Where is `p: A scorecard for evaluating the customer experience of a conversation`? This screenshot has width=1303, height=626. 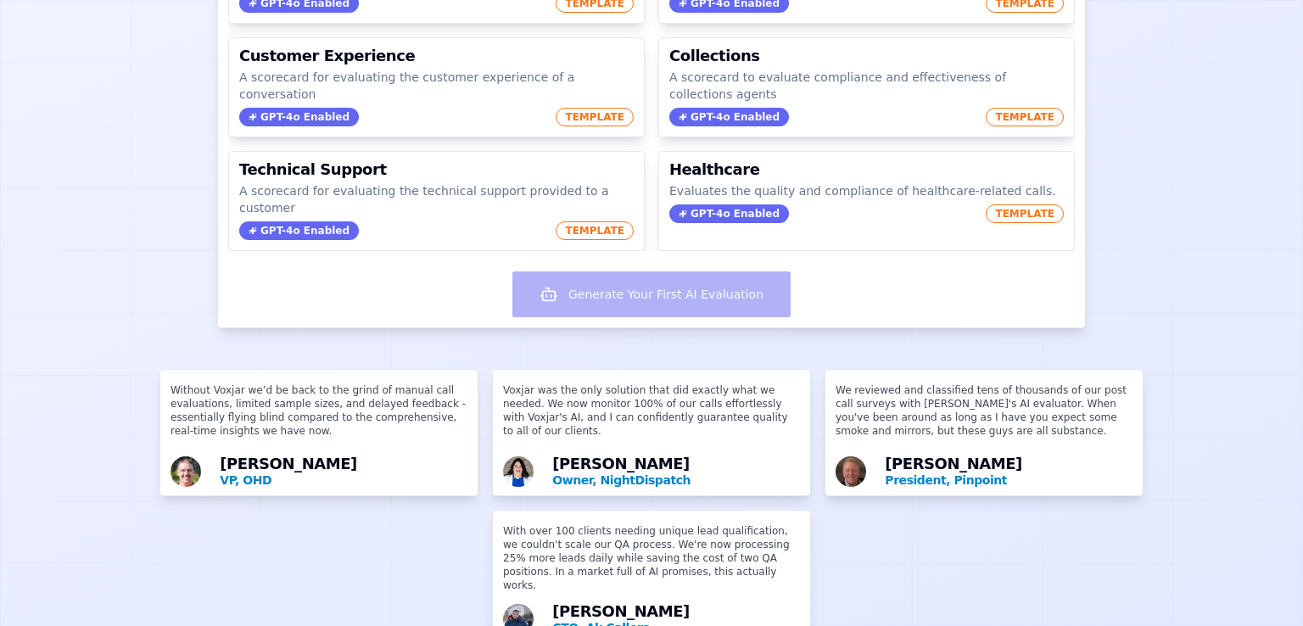
p: A scorecard for evaluating the customer experience of a conversation is located at coordinates (436, 86).